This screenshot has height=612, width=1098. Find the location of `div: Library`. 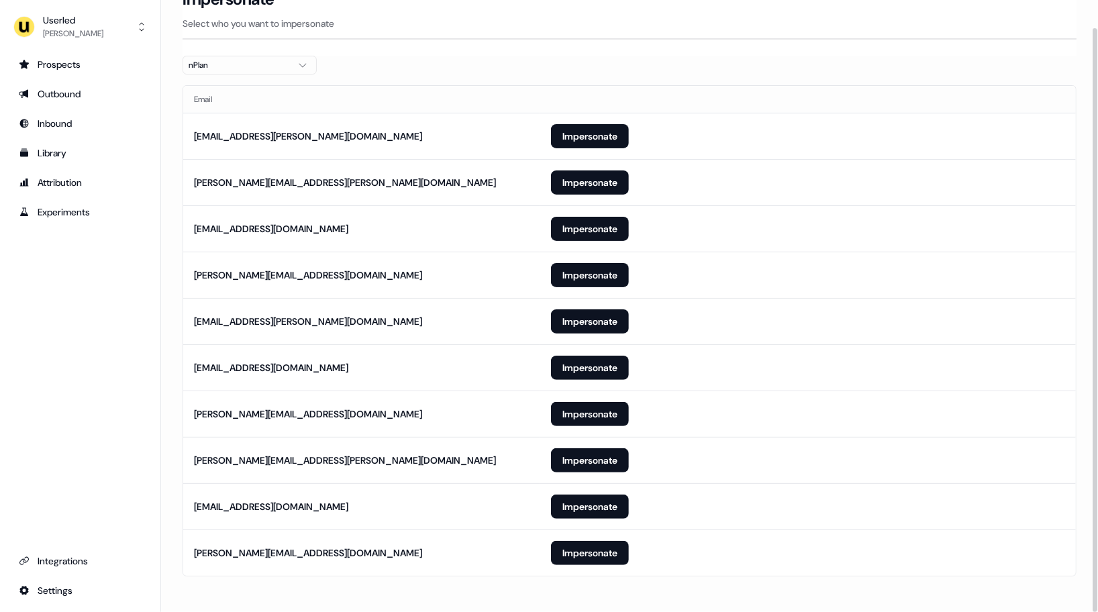

div: Library is located at coordinates (80, 153).